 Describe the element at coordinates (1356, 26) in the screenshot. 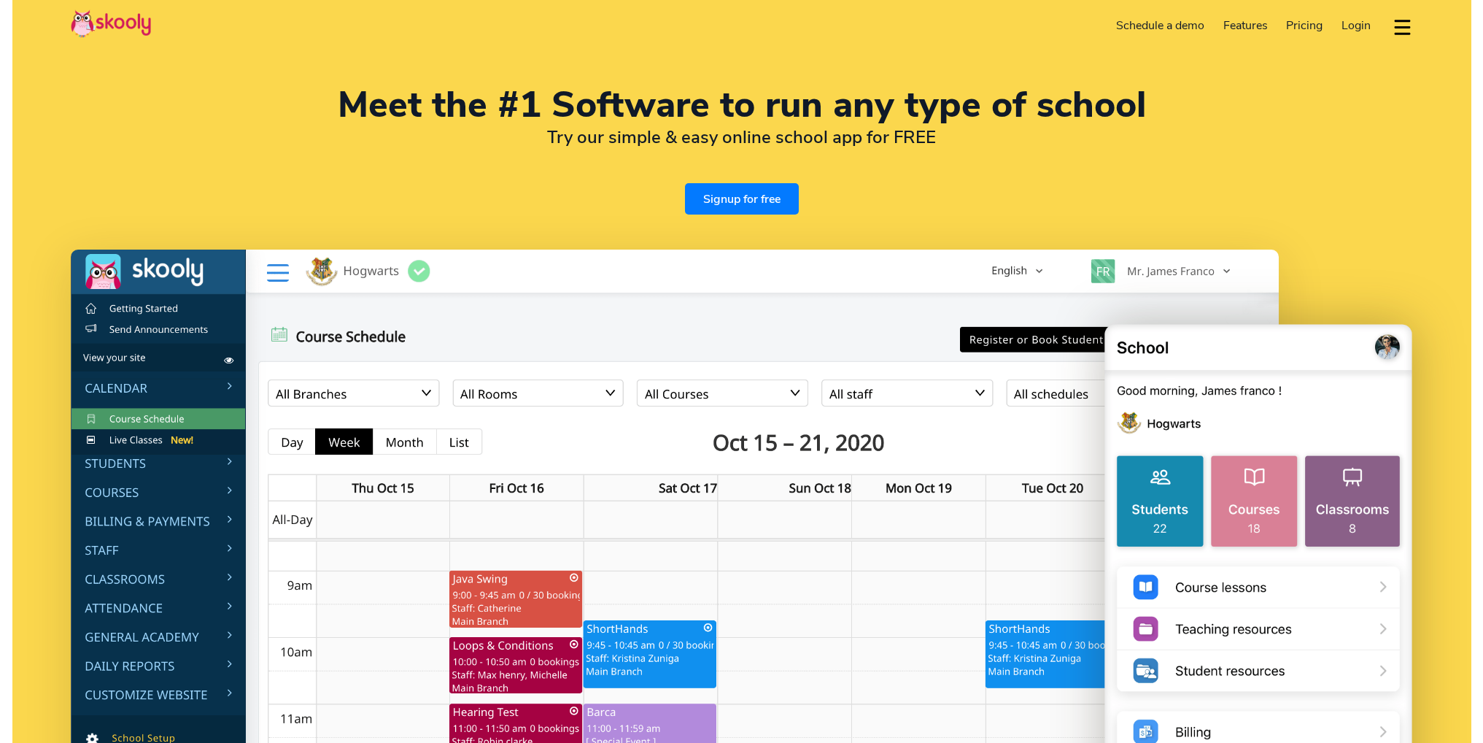

I see `a: Login` at that location.